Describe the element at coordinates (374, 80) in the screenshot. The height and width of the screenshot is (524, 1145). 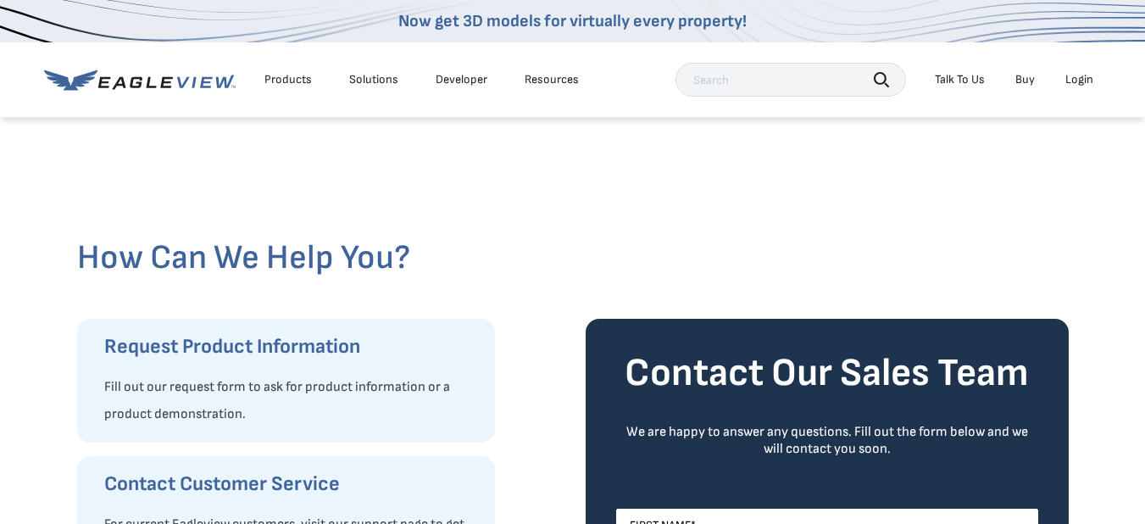
I see `div: Solutions` at that location.